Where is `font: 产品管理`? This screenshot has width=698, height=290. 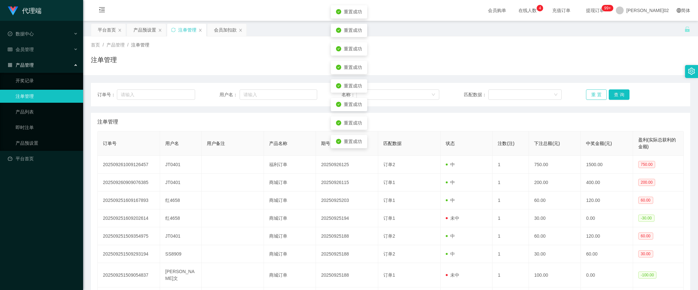
font: 产品管理 is located at coordinates (25, 65).